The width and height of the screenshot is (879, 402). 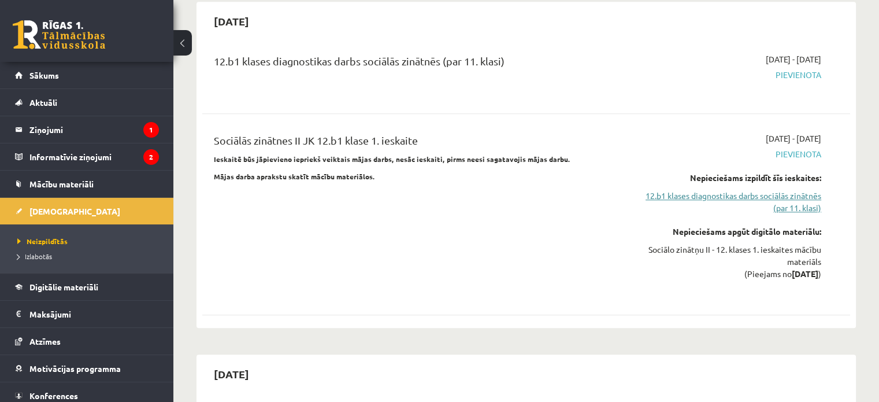 I want to click on legend: Ziņojumi, so click(x=94, y=129).